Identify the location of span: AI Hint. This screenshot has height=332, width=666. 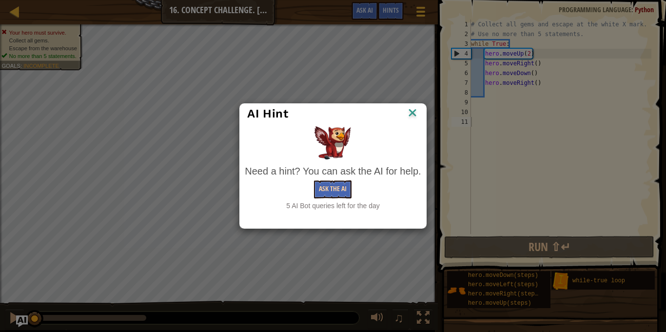
(268, 114).